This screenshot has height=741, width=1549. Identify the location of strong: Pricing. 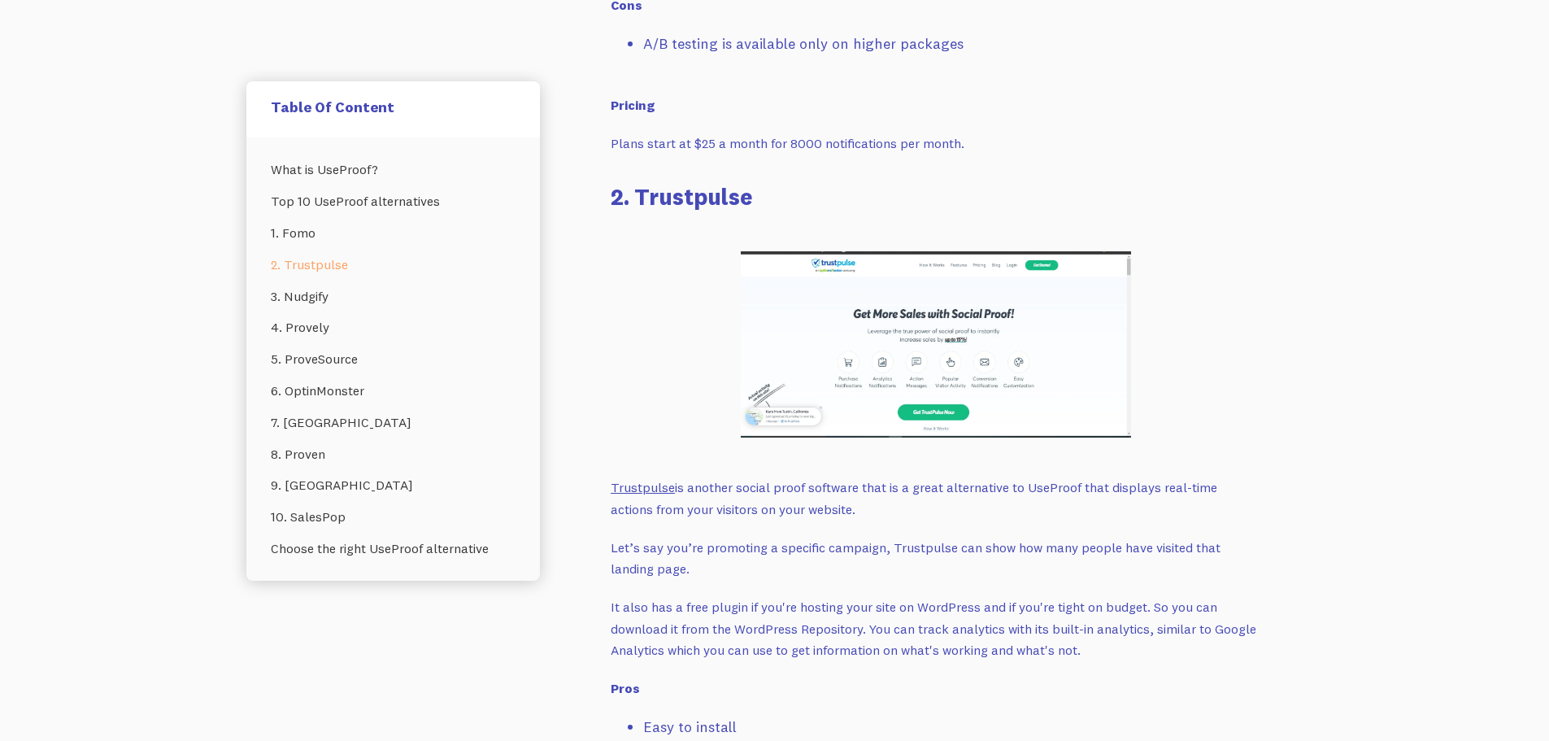
(633, 105).